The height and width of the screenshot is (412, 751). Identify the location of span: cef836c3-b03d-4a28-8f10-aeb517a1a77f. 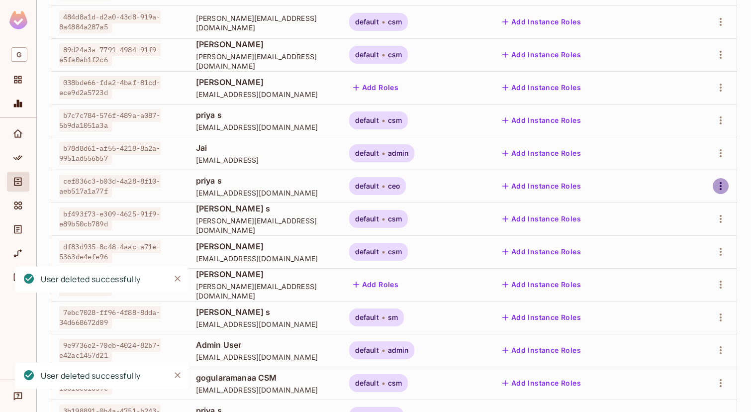
(110, 186).